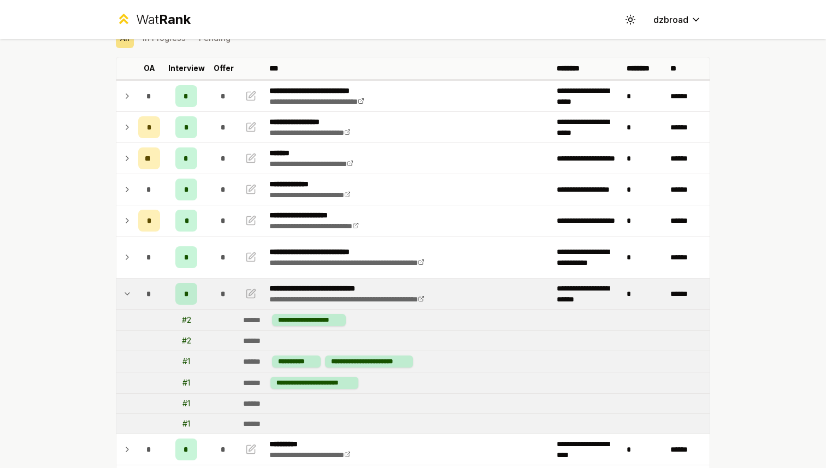 The height and width of the screenshot is (468, 826). I want to click on span: dzbroad, so click(670, 20).